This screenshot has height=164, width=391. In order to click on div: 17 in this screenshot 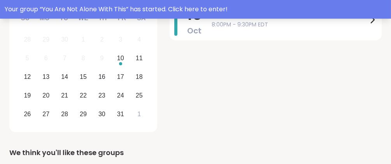, I will do `click(121, 77)`.